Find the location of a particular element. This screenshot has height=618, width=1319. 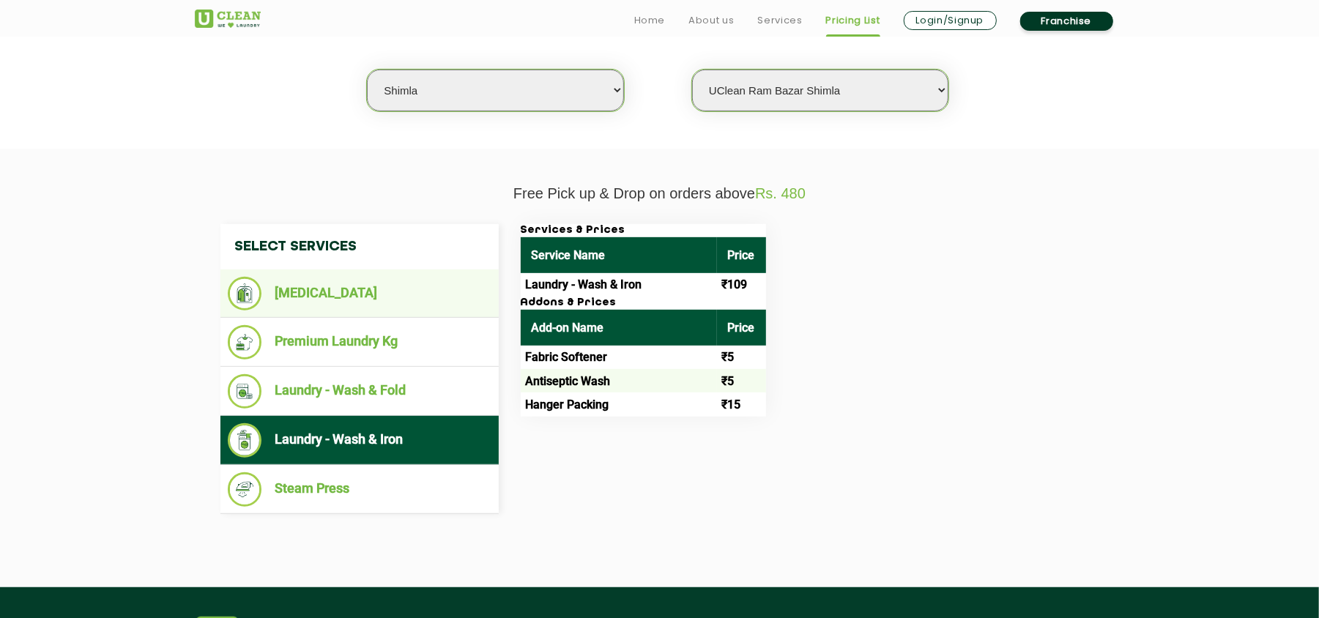

a: Pricing List is located at coordinates (853, 20).